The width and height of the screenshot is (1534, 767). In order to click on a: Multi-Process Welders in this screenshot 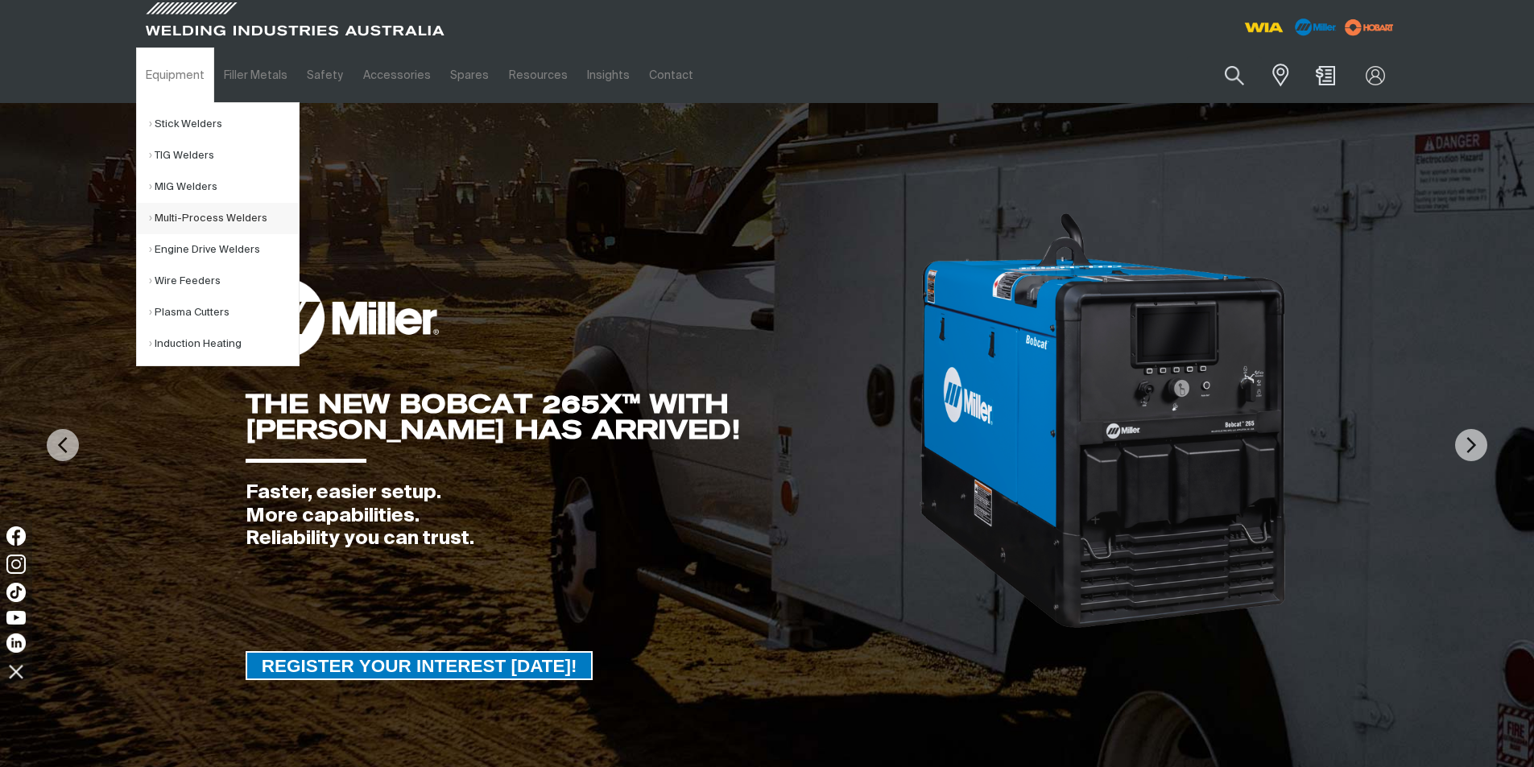, I will do `click(224, 218)`.